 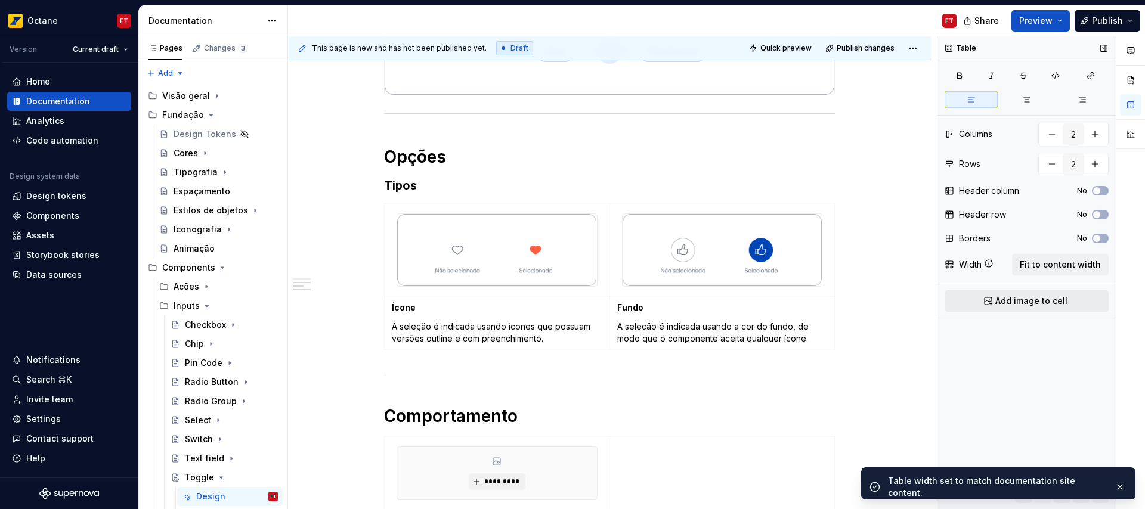 What do you see at coordinates (69, 141) in the screenshot?
I see `a: Code automation` at bounding box center [69, 141].